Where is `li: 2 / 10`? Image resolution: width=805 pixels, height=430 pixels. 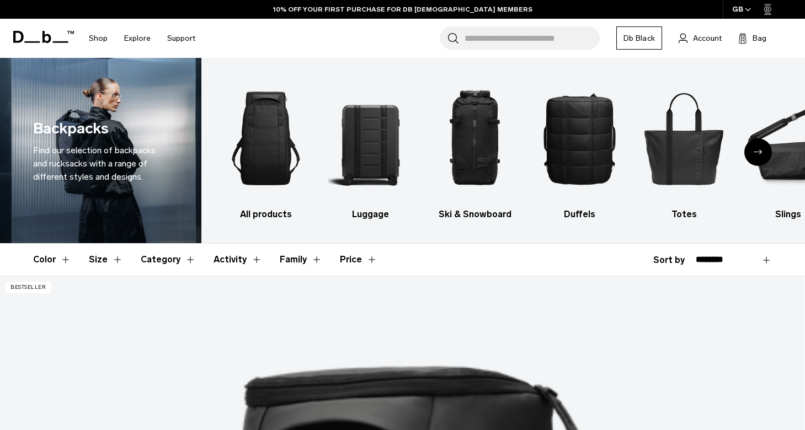 li: 2 / 10 is located at coordinates (370, 148).